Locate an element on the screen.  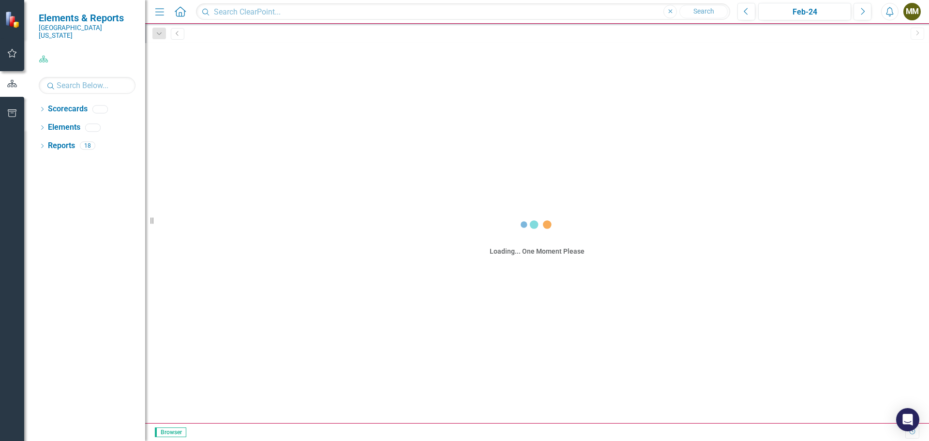
input: Search Below... is located at coordinates (87, 85).